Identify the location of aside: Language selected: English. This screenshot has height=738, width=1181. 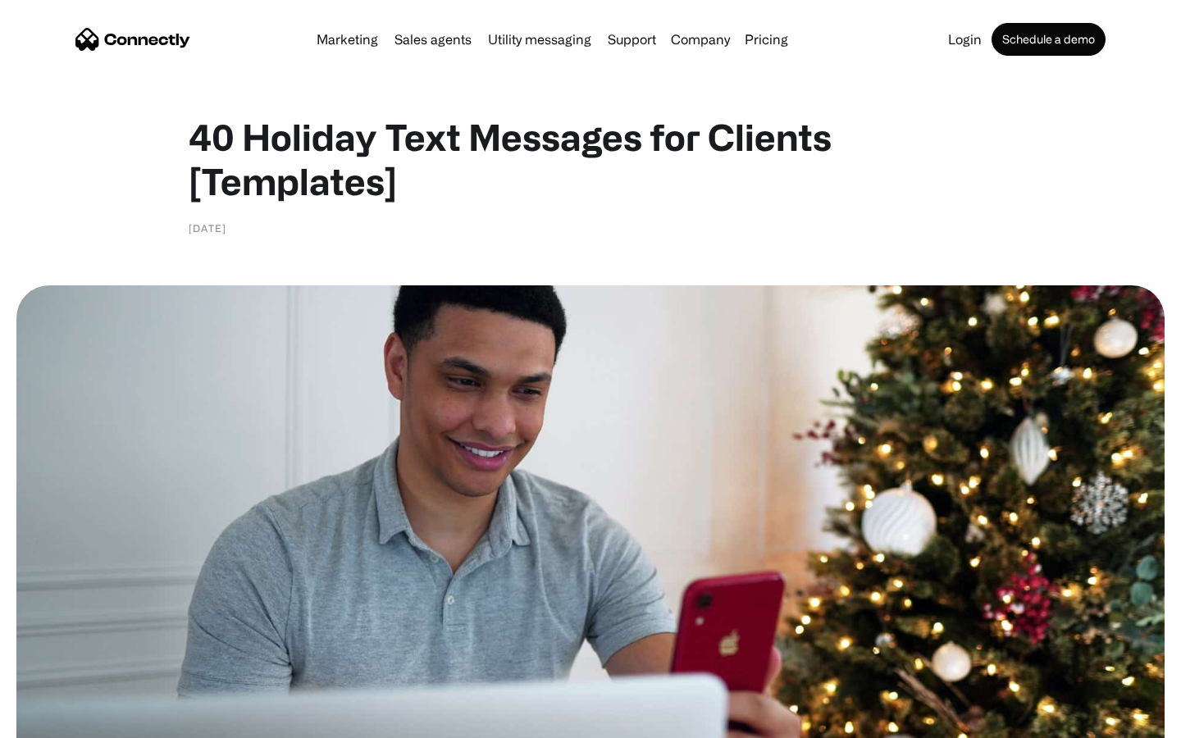
(57, 721).